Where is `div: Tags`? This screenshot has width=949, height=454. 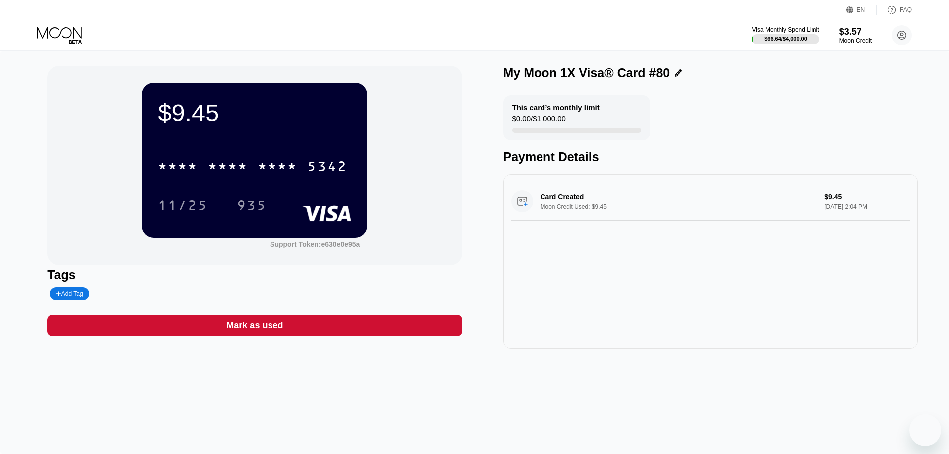 div: Tags is located at coordinates (254, 274).